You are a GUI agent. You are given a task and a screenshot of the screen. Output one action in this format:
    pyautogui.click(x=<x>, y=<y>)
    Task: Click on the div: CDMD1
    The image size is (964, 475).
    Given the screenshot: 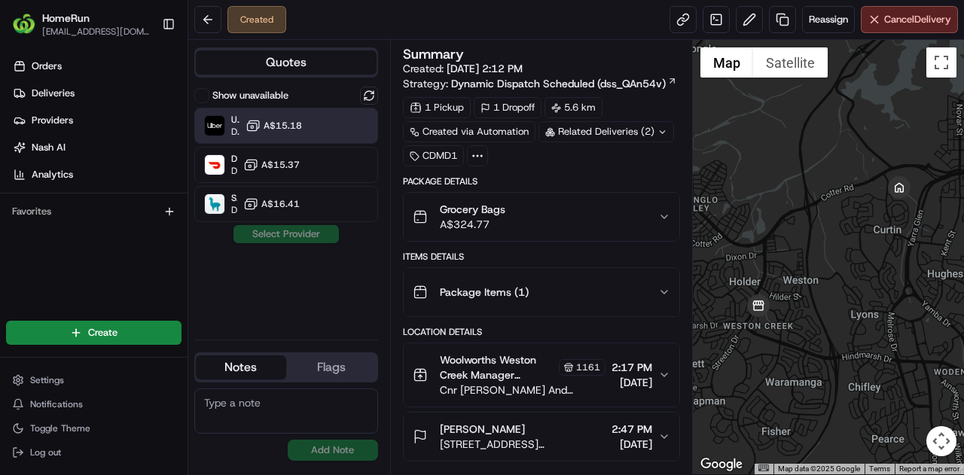 What is the action you would take?
    pyautogui.click(x=433, y=156)
    